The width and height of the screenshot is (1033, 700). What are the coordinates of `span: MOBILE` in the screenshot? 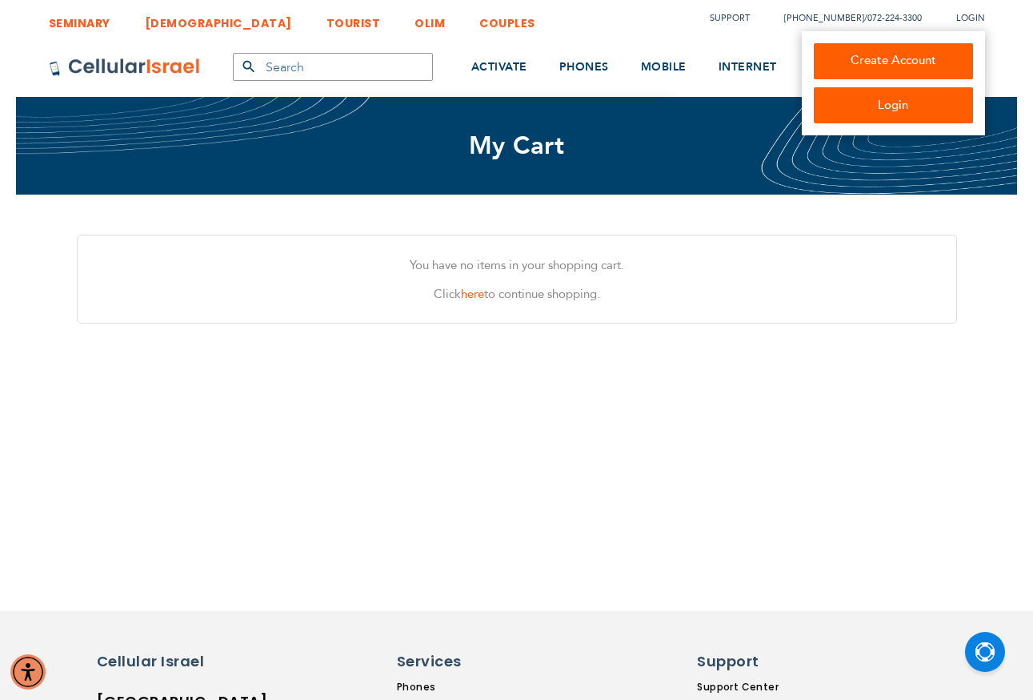 It's located at (663, 66).